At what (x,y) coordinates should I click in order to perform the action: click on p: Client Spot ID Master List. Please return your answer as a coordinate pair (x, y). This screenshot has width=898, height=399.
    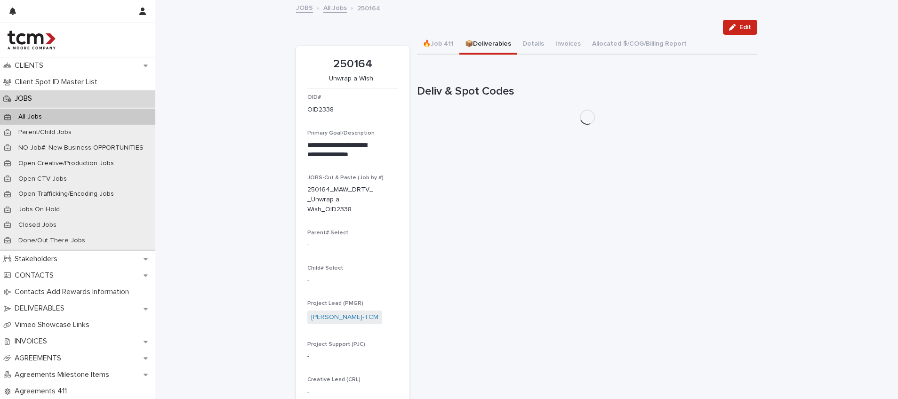
    Looking at the image, I should click on (58, 82).